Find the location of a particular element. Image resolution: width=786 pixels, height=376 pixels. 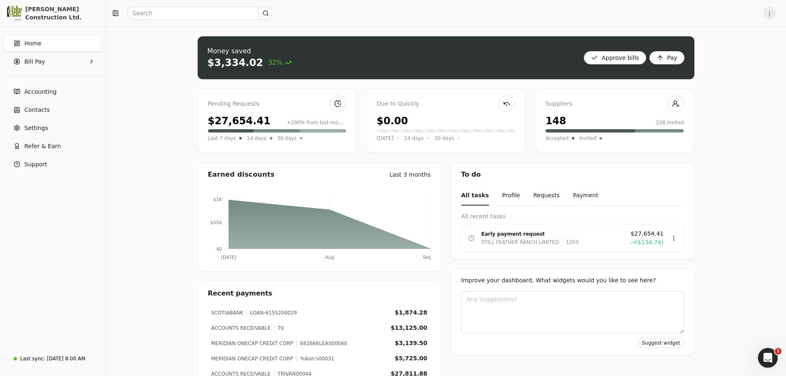

span: ($134.74) is located at coordinates (649, 242).